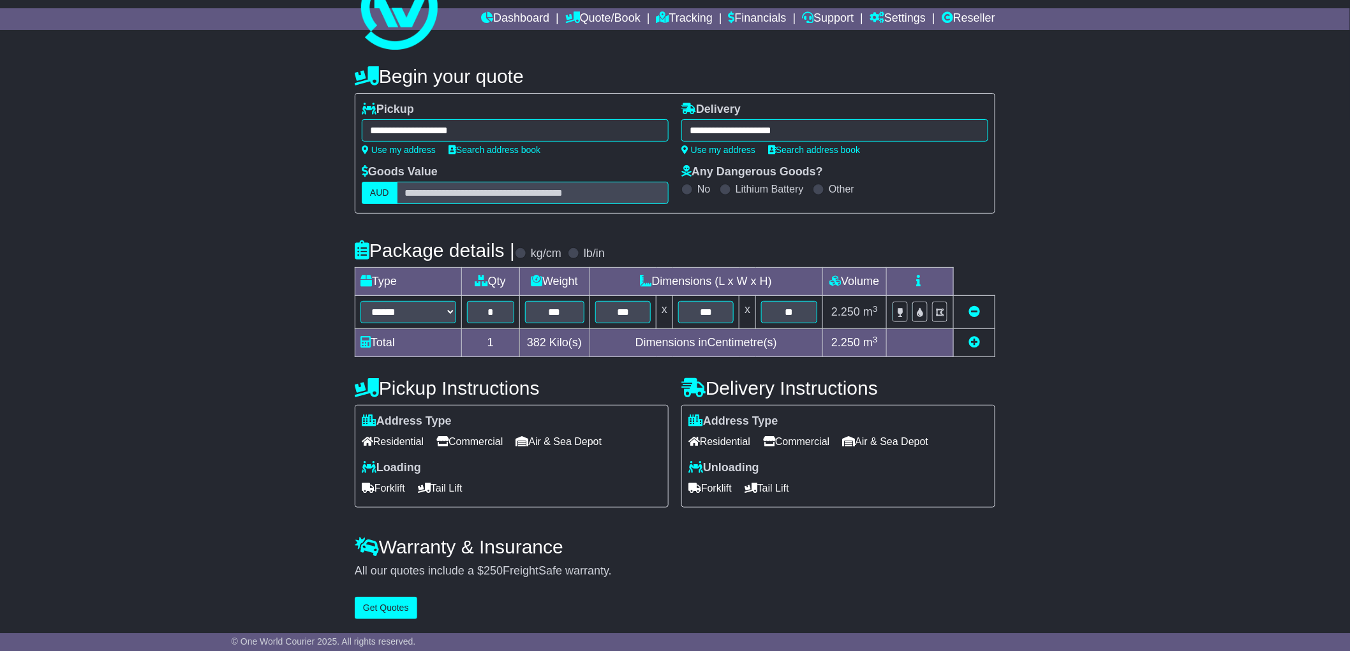  Describe the element at coordinates (490, 343) in the screenshot. I see `td: 1` at that location.